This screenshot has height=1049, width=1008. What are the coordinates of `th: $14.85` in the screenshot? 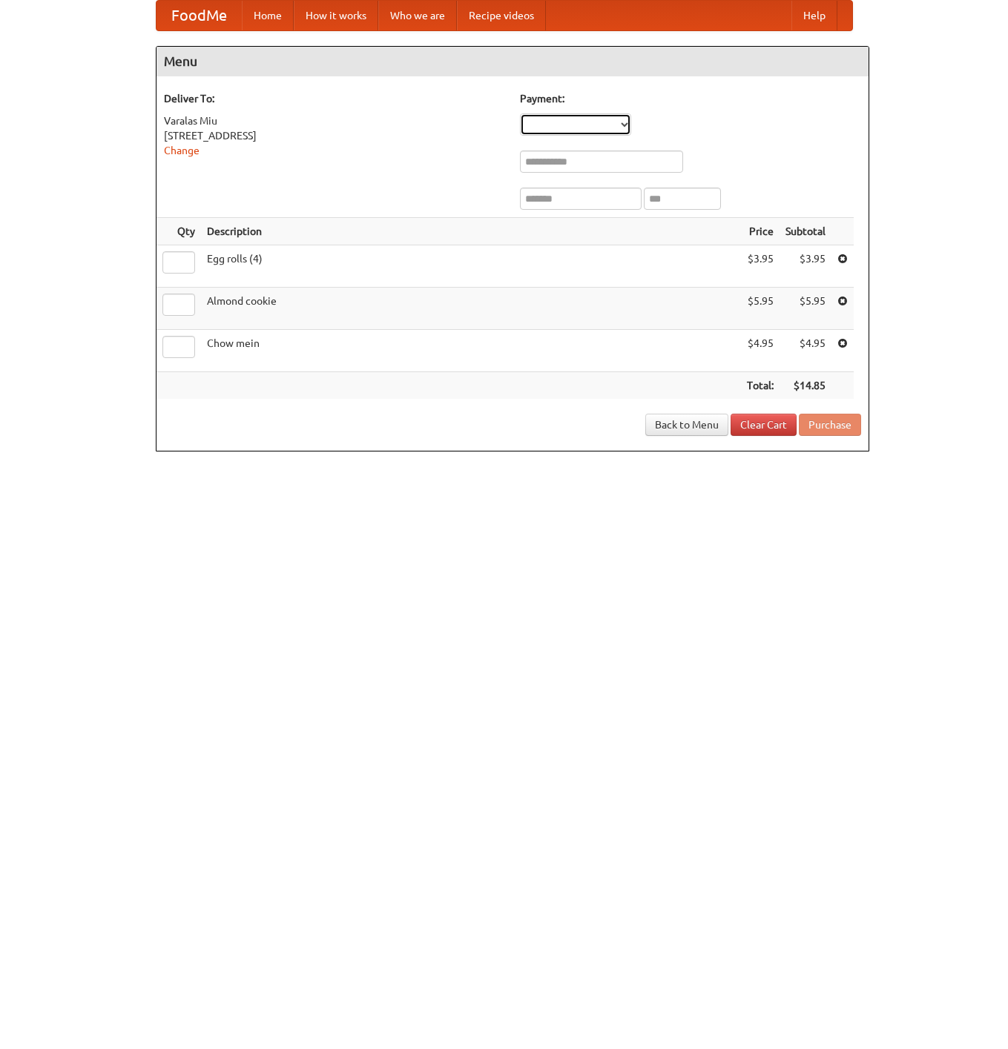 It's located at (805, 386).